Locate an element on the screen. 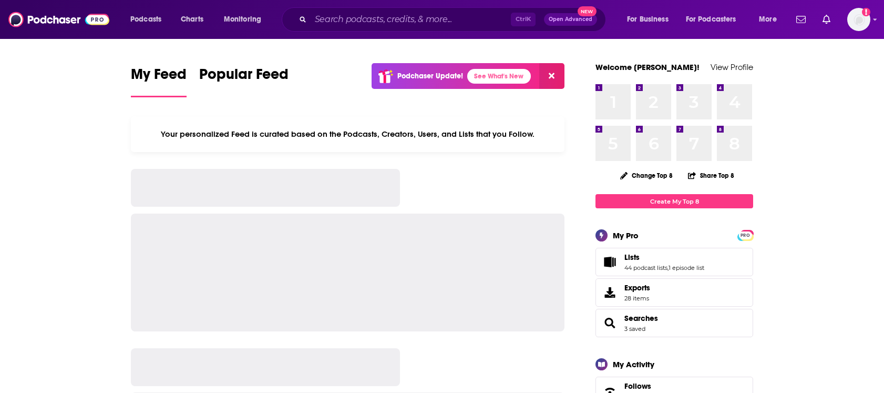 Image resolution: width=884 pixels, height=393 pixels. a: View Profile is located at coordinates (732, 67).